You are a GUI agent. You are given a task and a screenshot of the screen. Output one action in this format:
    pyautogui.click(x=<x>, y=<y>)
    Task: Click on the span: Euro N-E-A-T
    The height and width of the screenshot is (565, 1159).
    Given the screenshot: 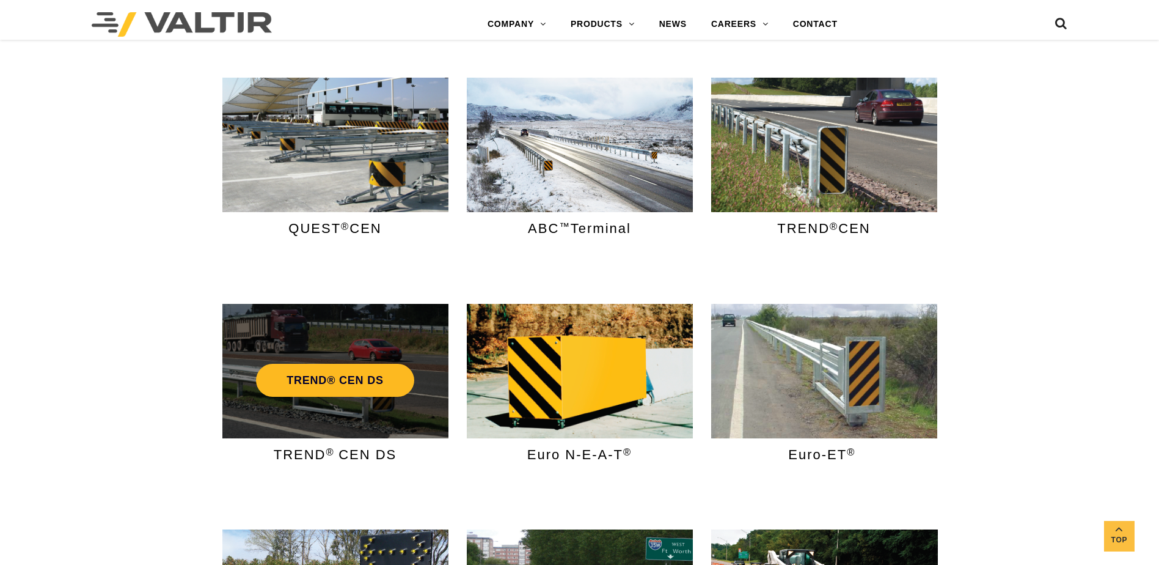 What is the action you would take?
    pyautogui.click(x=579, y=455)
    